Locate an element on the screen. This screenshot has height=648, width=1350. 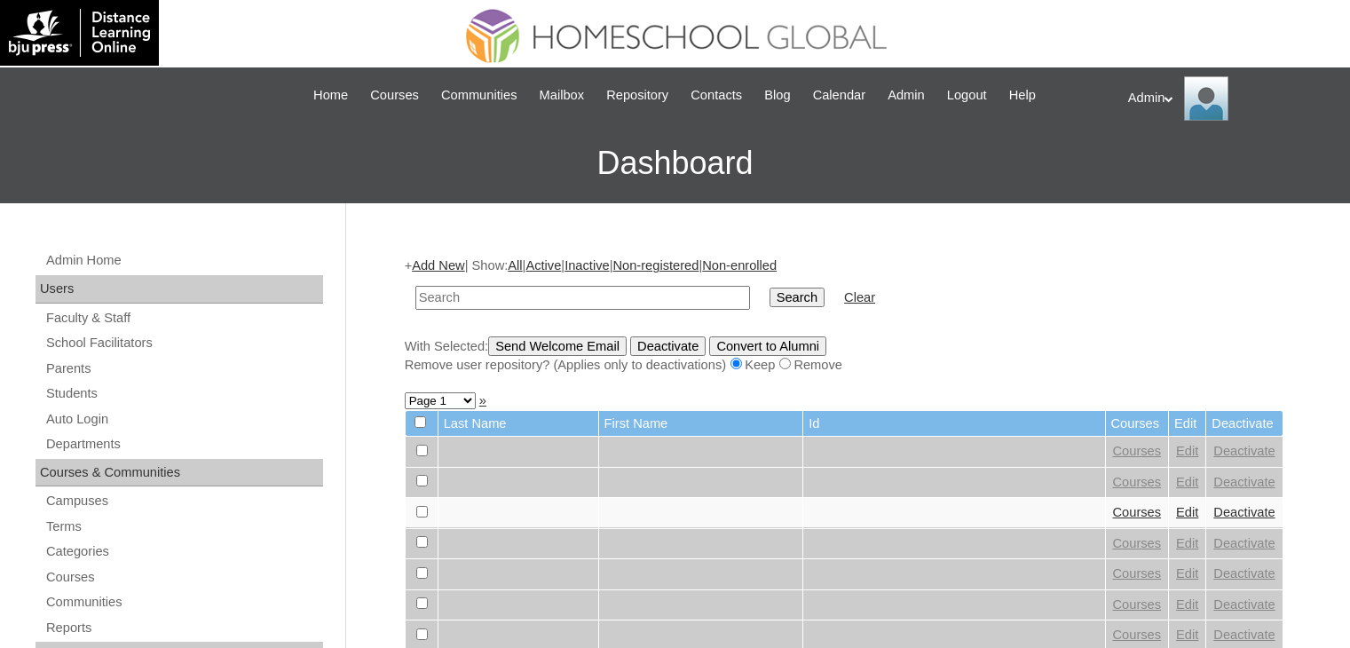
a: Reports is located at coordinates (184, 627).